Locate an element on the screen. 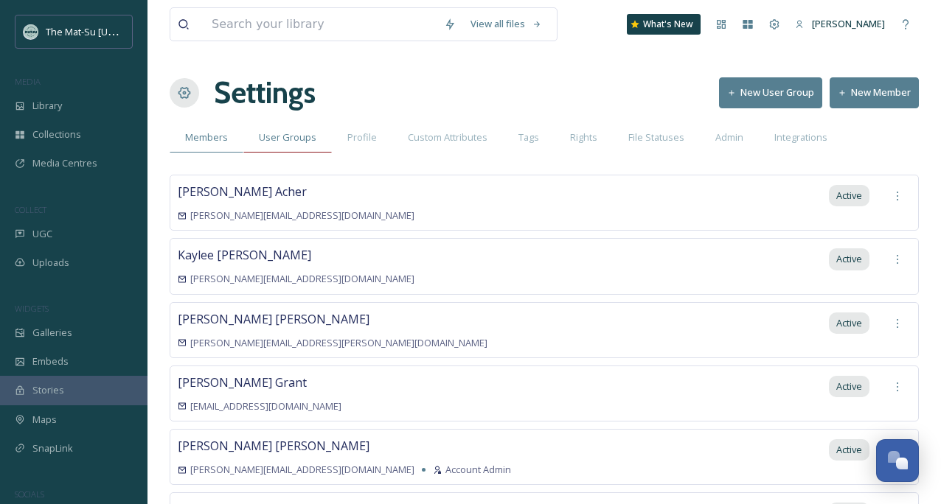 This screenshot has height=504, width=941. input: Search your library is located at coordinates (320, 24).